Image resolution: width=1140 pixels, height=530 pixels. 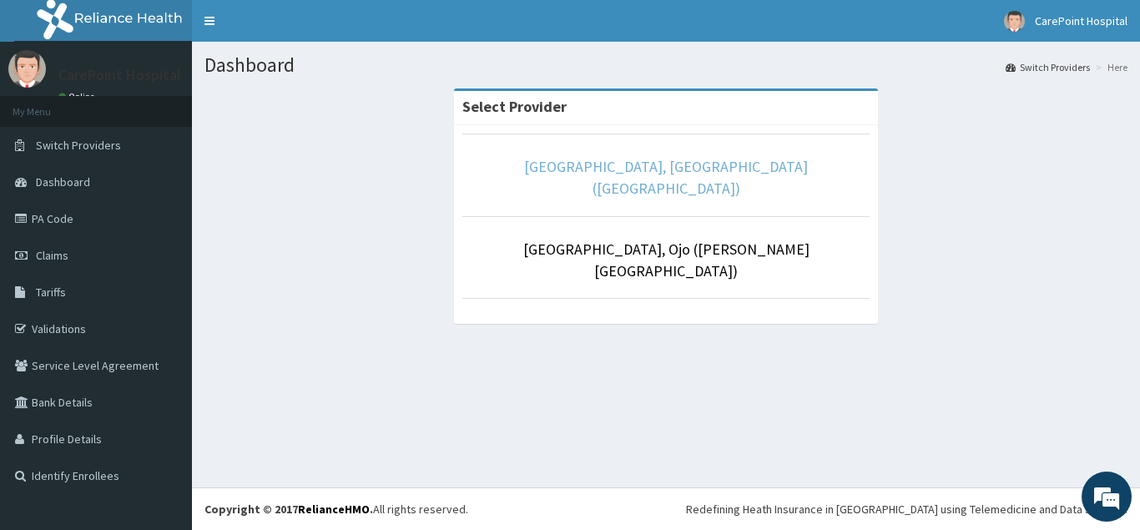 I want to click on h1: Dashboard, so click(x=666, y=65).